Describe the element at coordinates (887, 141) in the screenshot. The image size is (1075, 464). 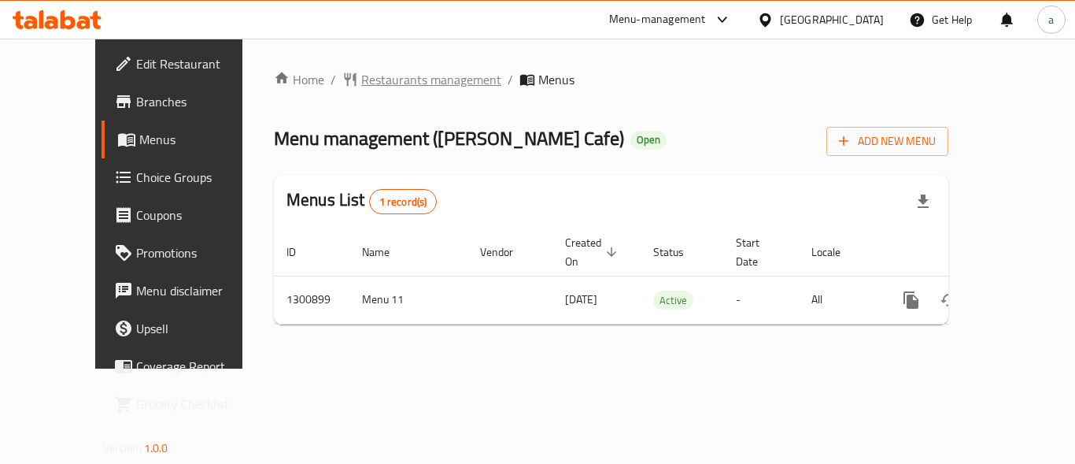
I see `span: Add New Menu` at that location.